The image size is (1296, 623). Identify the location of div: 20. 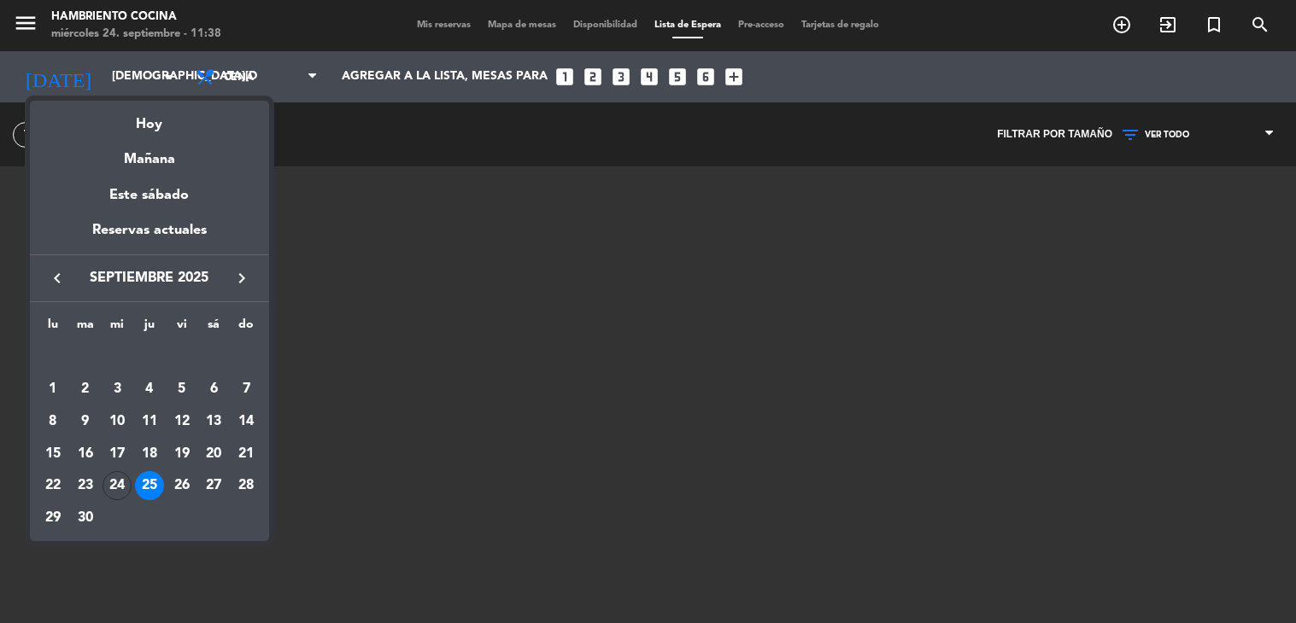
(214, 454).